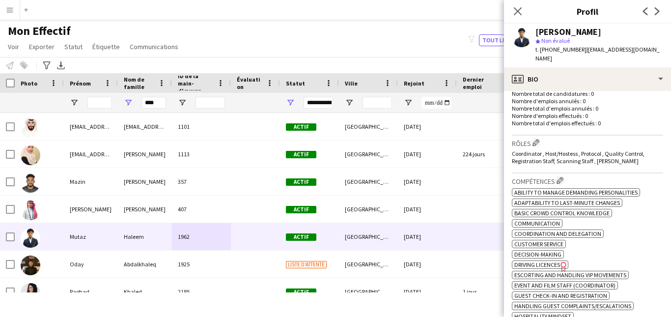  I want to click on div: 1962, so click(201, 236).